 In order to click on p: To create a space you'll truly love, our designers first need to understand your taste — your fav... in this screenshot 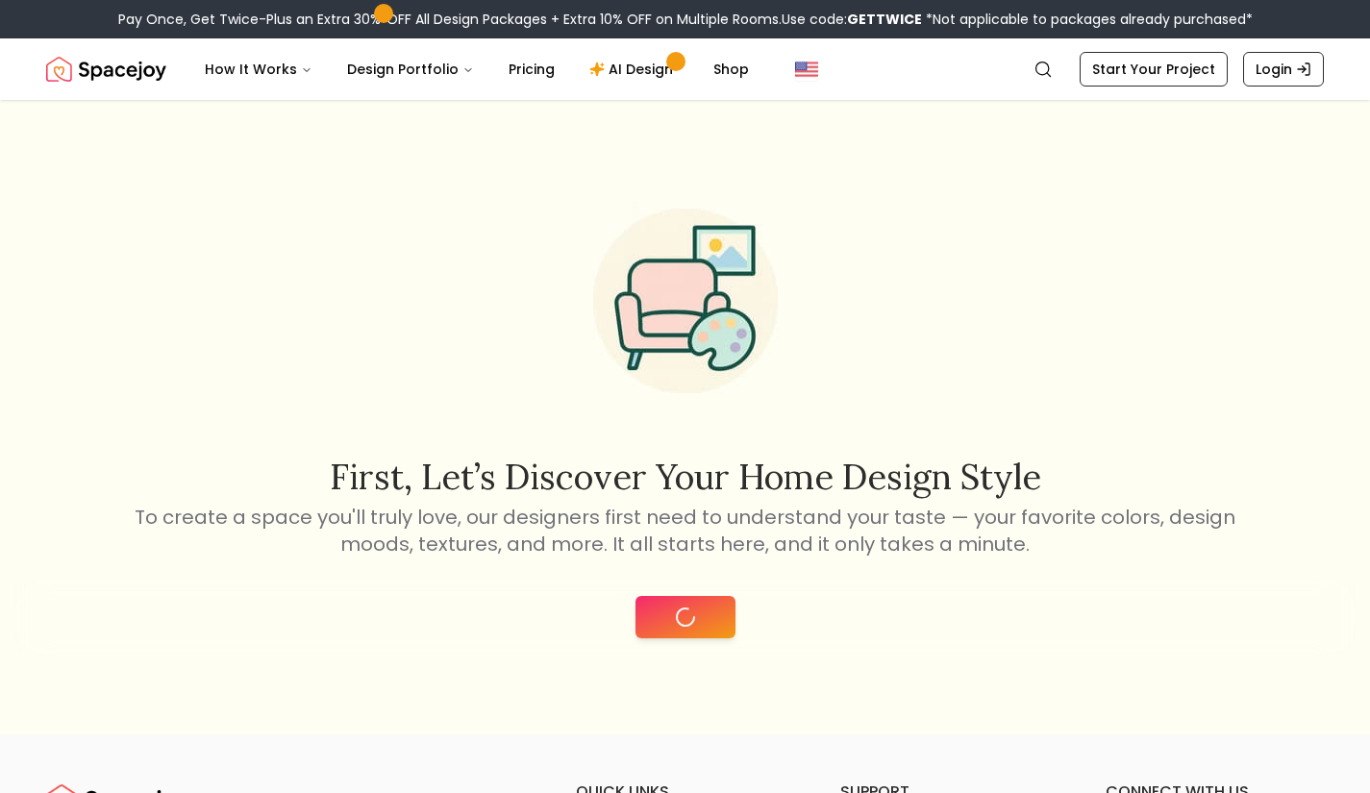, I will do `click(686, 531)`.